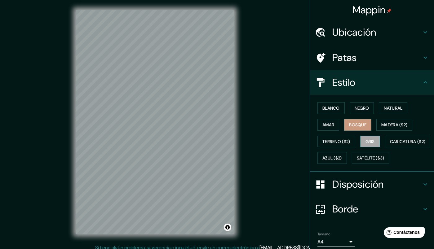 The image size is (434, 249). What do you see at coordinates (323, 234) in the screenshot?
I see `font: Tamaño` at bounding box center [323, 234].